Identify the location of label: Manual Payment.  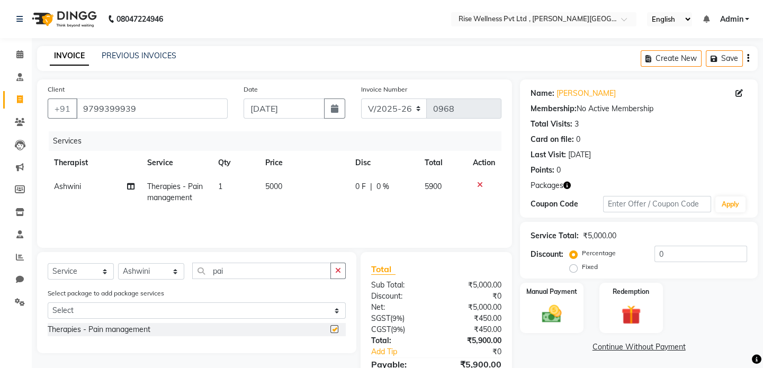
(552, 292).